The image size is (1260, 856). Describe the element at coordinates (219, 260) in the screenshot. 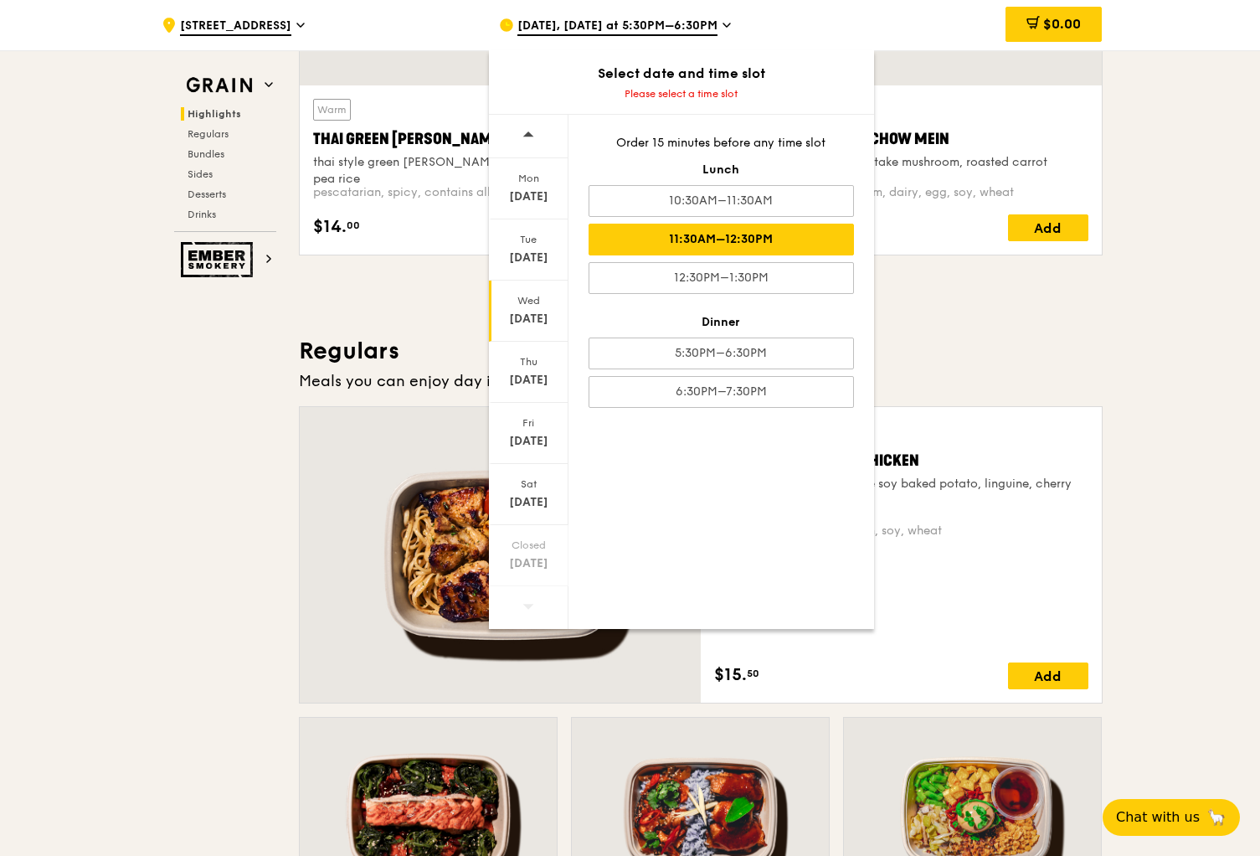

I see `img: Ember Smokery web logo` at that location.